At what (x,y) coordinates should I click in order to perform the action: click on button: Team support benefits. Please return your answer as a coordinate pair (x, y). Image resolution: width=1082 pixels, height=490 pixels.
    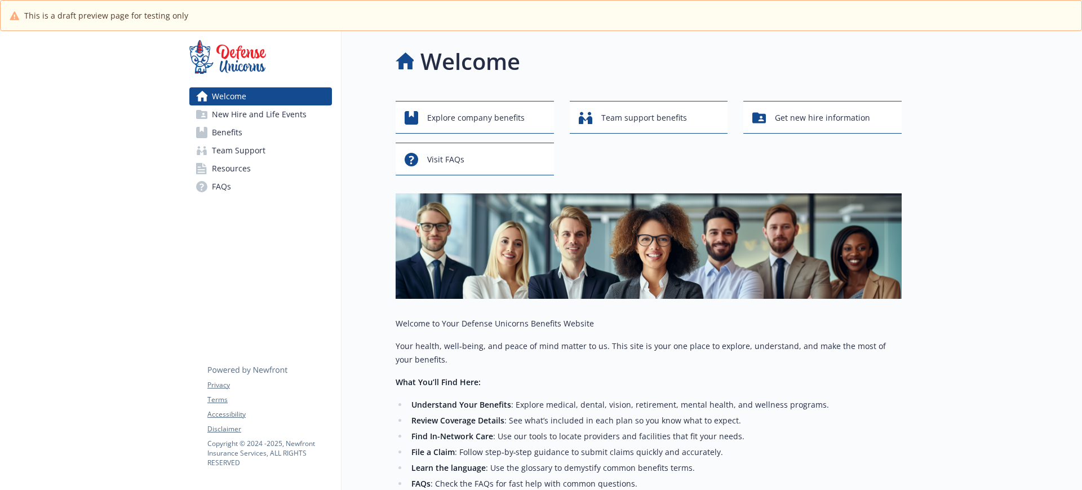
    Looking at the image, I should click on (649, 117).